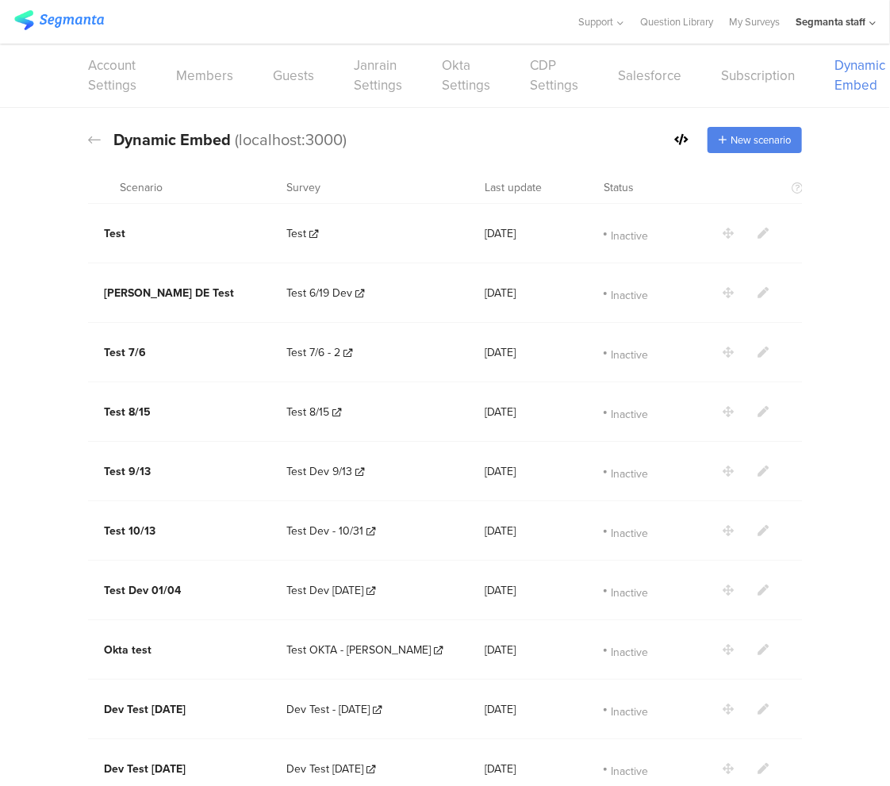  What do you see at coordinates (142, 590) in the screenshot?
I see `span: Test Dev 01/04` at bounding box center [142, 590].